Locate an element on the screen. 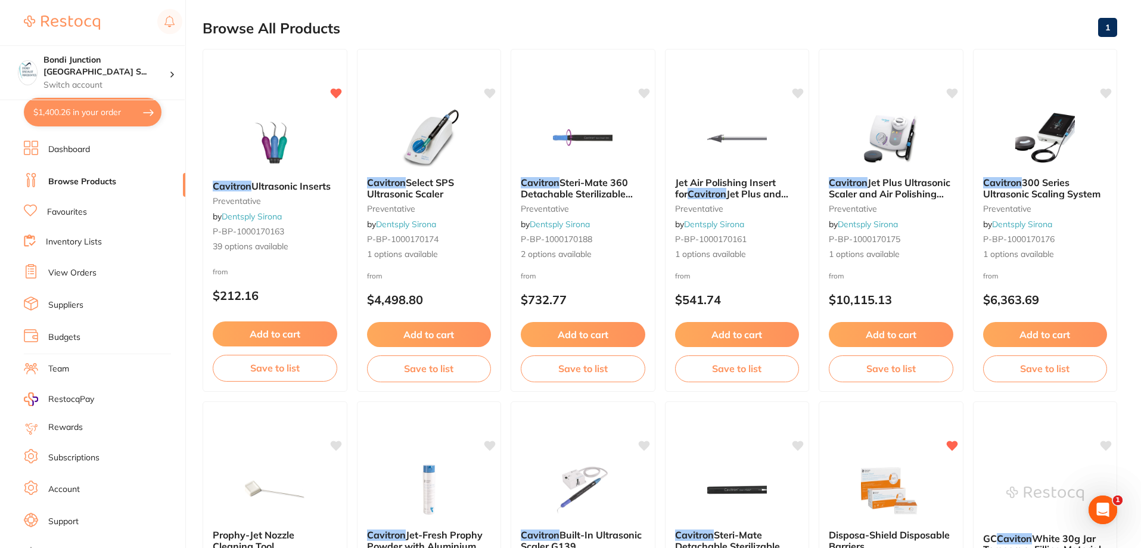  span: Jet Plus and Prophy-Jet Systems is located at coordinates (732, 199).